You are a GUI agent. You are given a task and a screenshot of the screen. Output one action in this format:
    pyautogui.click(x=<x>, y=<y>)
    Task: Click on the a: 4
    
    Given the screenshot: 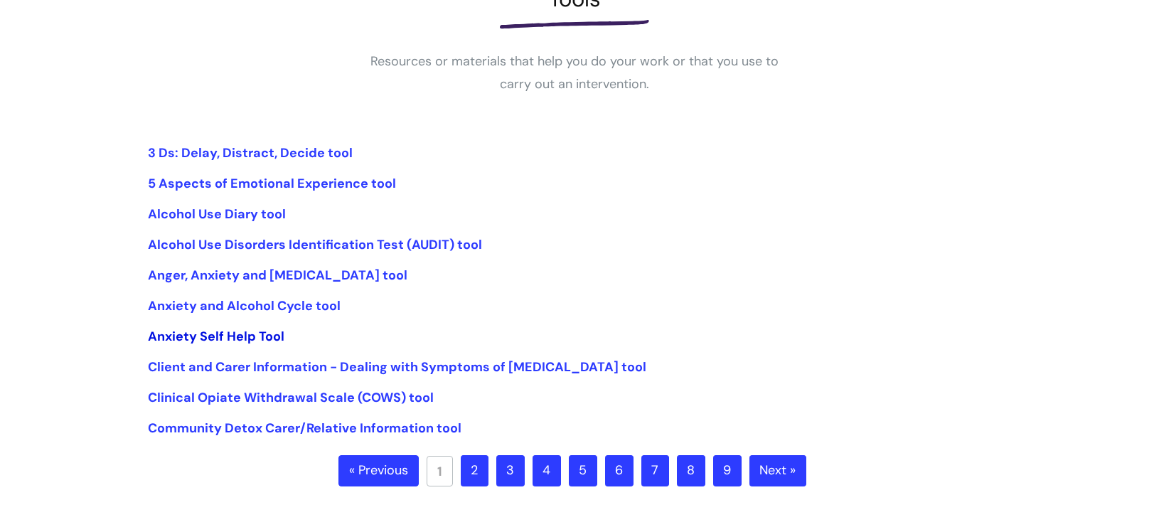 What is the action you would take?
    pyautogui.click(x=547, y=471)
    